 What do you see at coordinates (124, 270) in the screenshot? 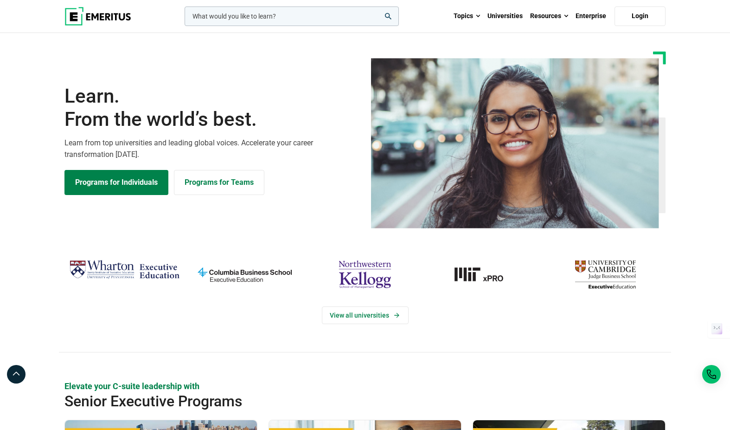
I see `a: Wharton Executive Education` at bounding box center [124, 270].